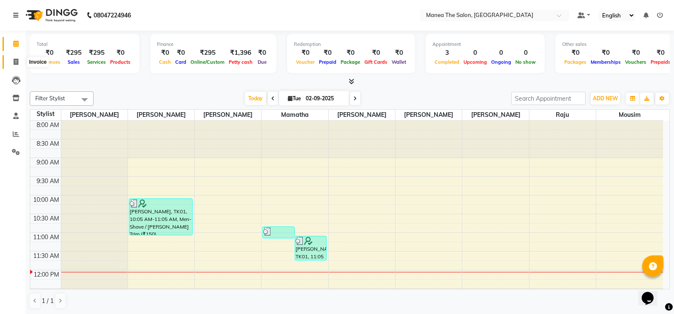 The width and height of the screenshot is (674, 314). Describe the element at coordinates (48, 162) in the screenshot. I see `div: 9:00 AM` at that location.